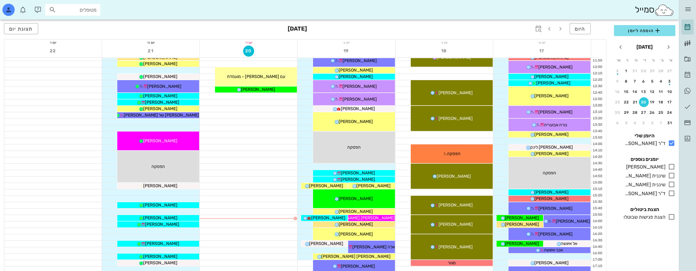 This screenshot has width=696, height=271. What do you see at coordinates (652, 102) in the screenshot?
I see `button: 19` at bounding box center [652, 102].